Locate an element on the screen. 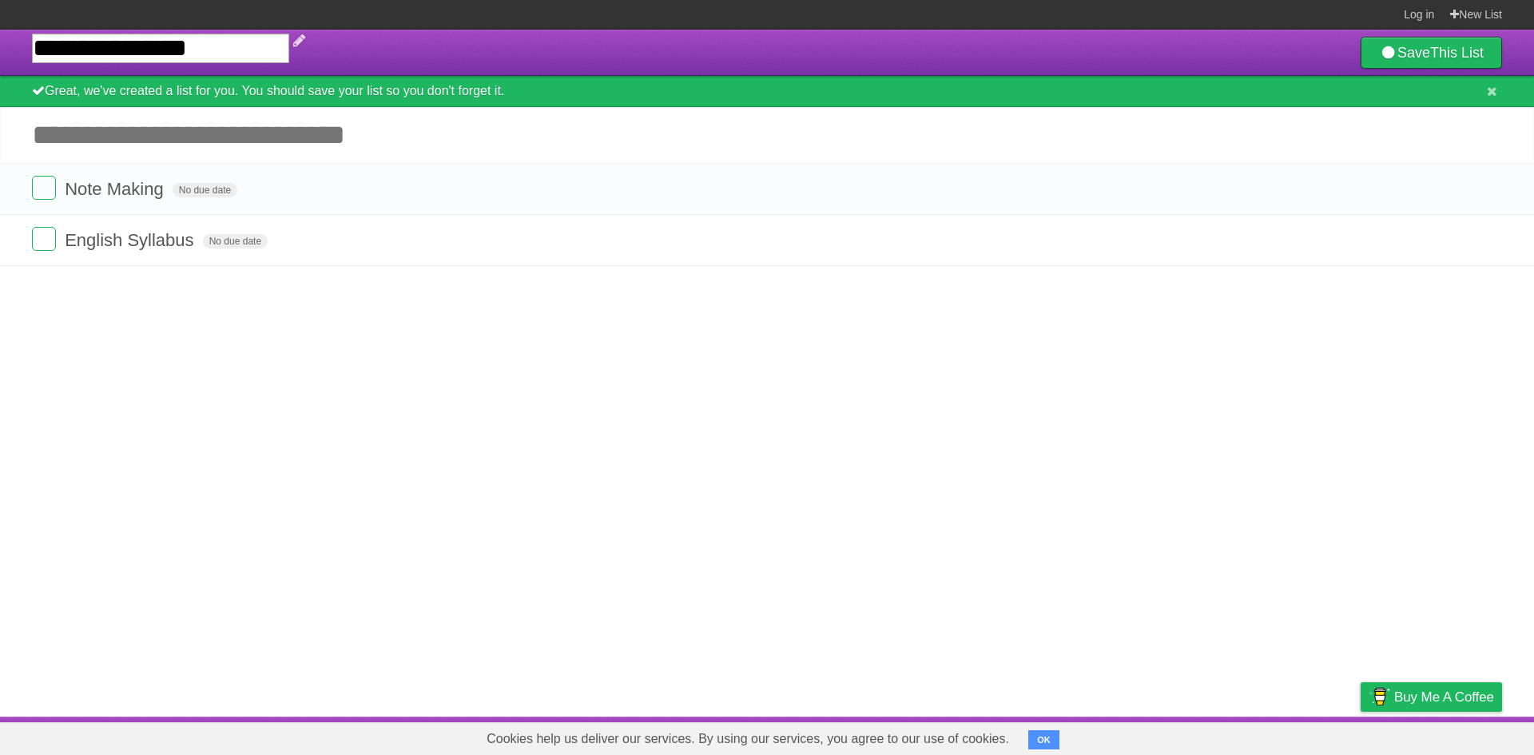 The width and height of the screenshot is (1534, 755). a: SaveThis List is located at coordinates (1431, 53).